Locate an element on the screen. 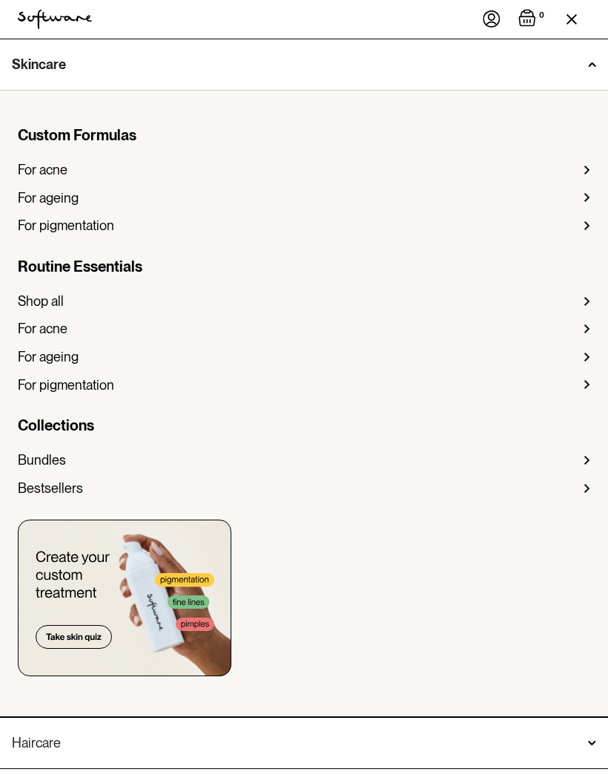 The image size is (608, 775). div: 0 is located at coordinates (542, 16).